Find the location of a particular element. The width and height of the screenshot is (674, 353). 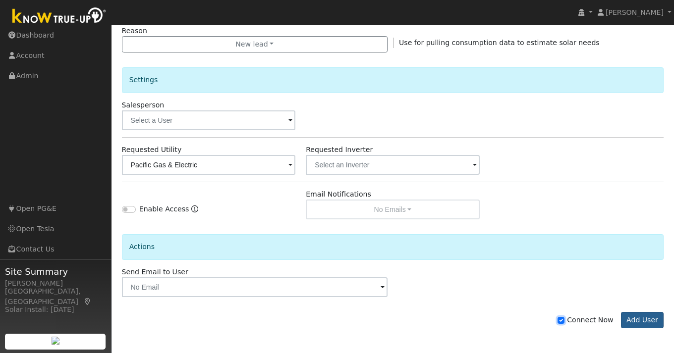

input: No Email is located at coordinates (255, 287).